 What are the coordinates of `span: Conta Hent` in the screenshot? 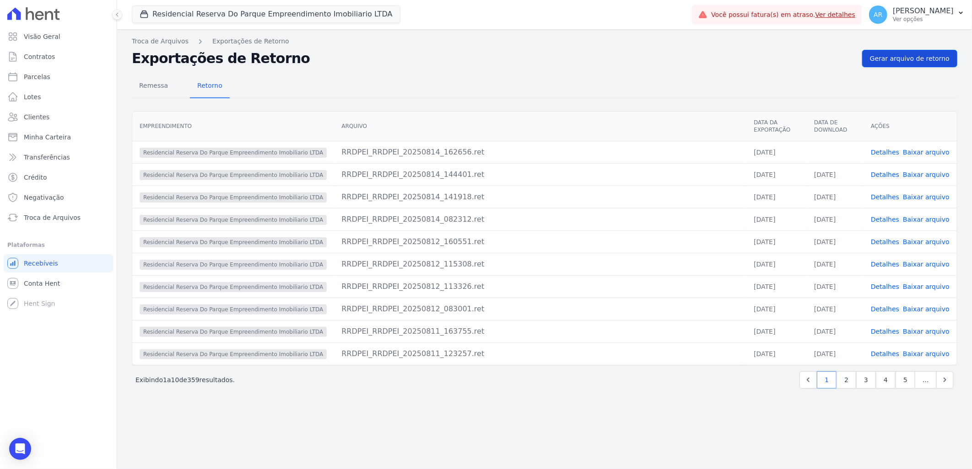 It's located at (42, 284).